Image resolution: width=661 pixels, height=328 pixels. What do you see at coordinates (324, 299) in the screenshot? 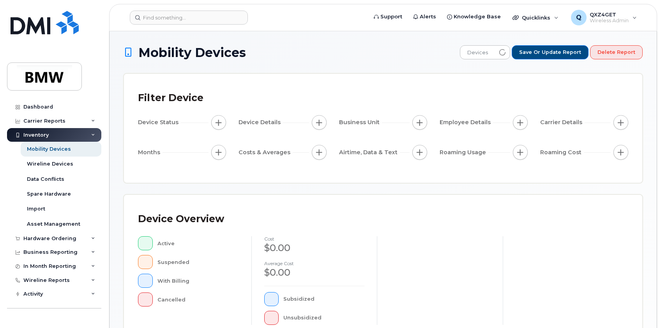
I see `div: Subsidized` at bounding box center [324, 299].